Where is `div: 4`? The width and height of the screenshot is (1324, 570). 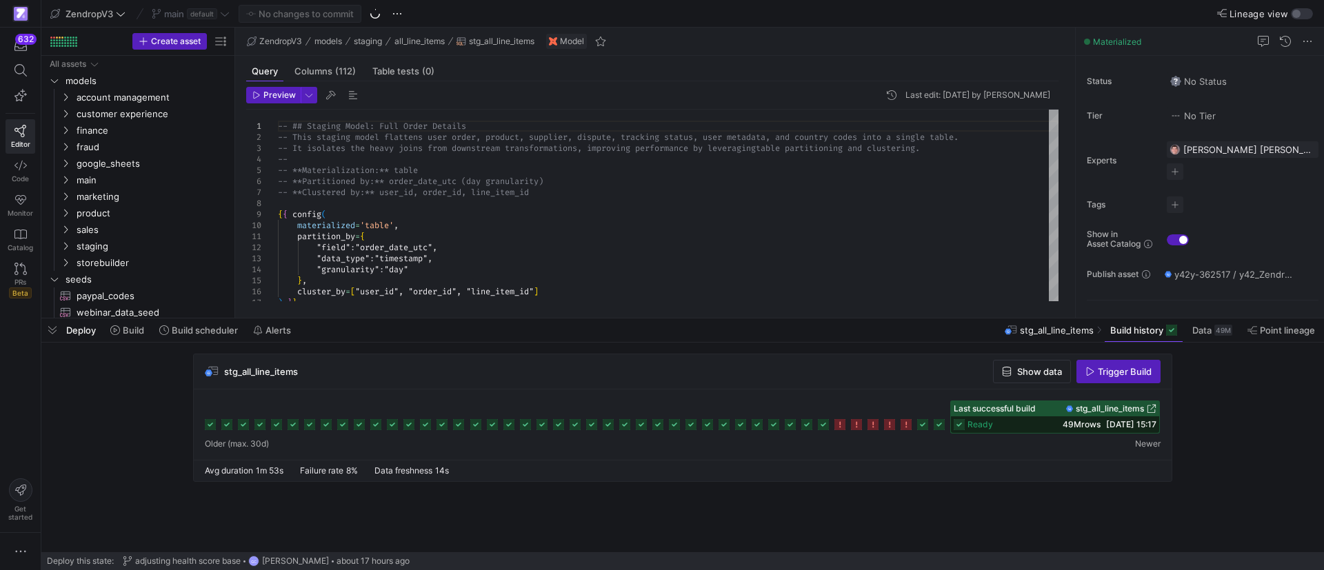
div: 4 is located at coordinates (254, 159).